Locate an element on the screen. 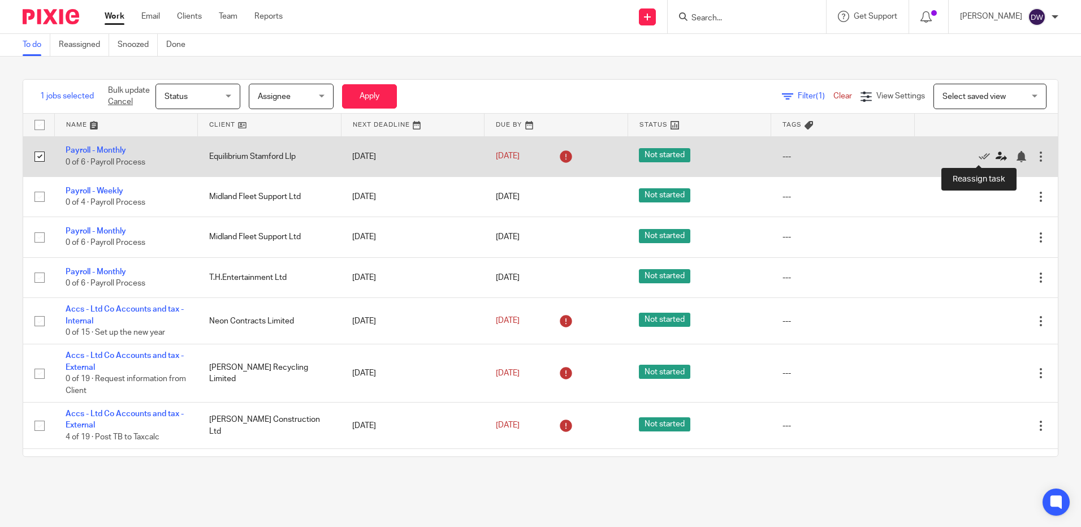  a: Clear is located at coordinates (842, 96).